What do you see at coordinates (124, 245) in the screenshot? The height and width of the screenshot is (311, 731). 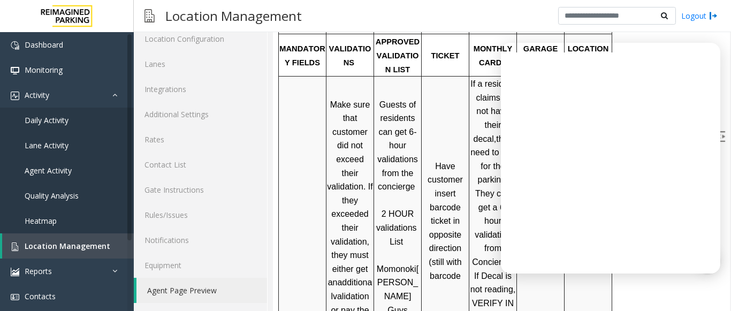 I see `span: Momonoki` at bounding box center [124, 245].